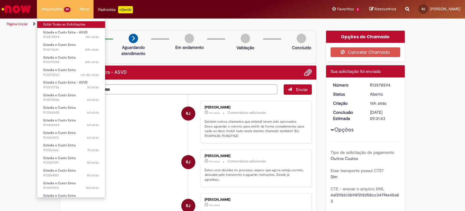 The image size is (465, 211). What do you see at coordinates (71, 37) in the screenshot?
I see `span: R13578594` at bounding box center [71, 37].